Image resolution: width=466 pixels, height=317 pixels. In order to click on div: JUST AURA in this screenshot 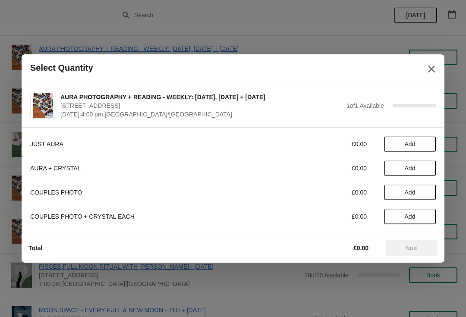, I will do `click(150, 144)`.